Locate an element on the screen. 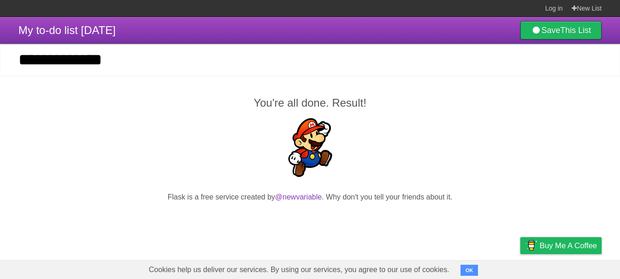 Image resolution: width=620 pixels, height=279 pixels. span: Buy me a coffee is located at coordinates (568, 245).